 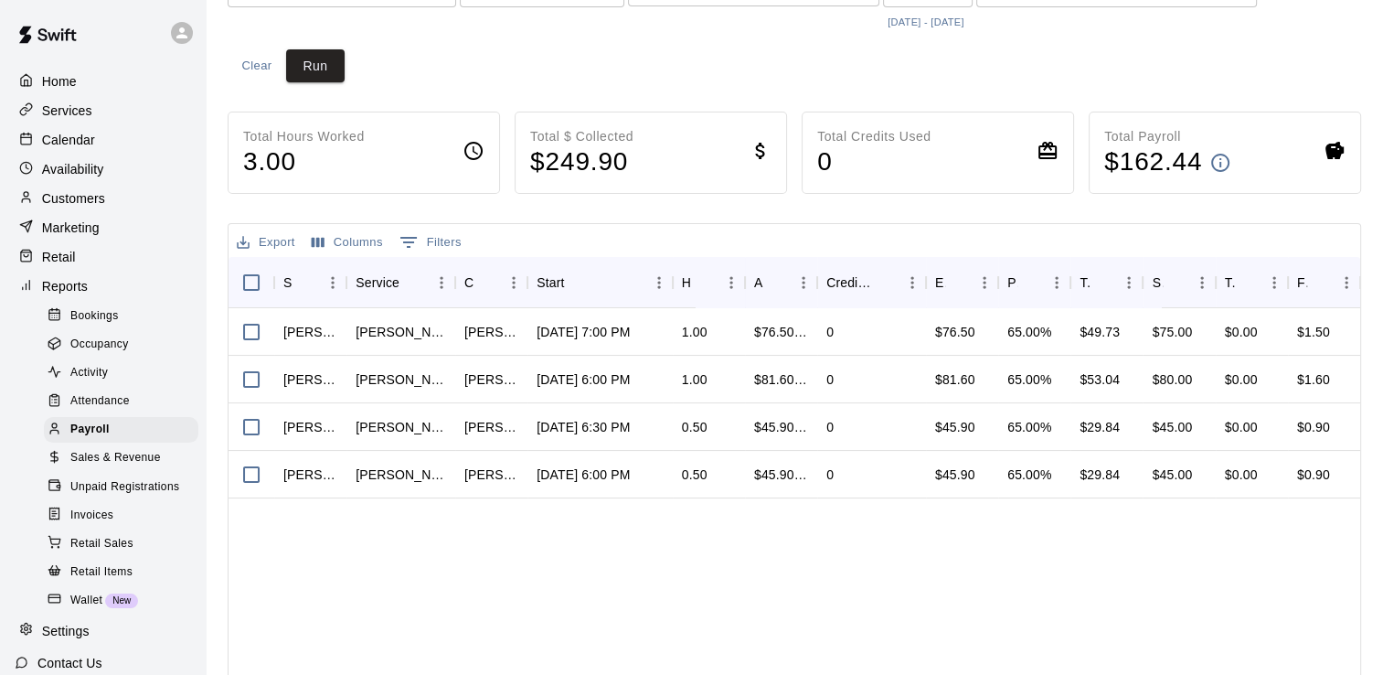 I want to click on div: Missy Quent, so click(x=491, y=474).